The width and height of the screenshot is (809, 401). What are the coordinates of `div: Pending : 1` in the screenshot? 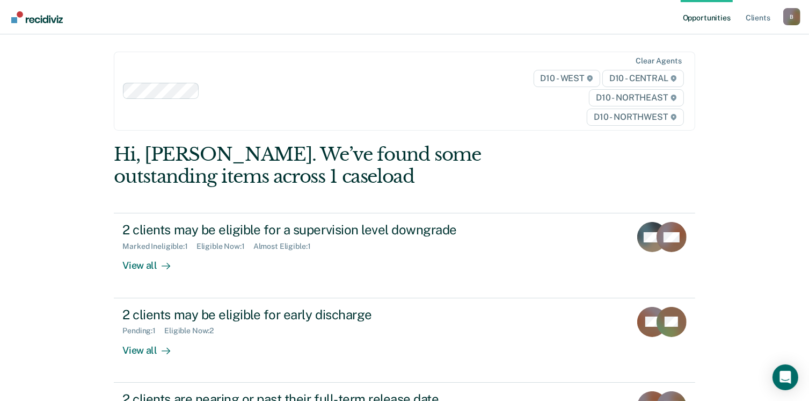 It's located at (143, 330).